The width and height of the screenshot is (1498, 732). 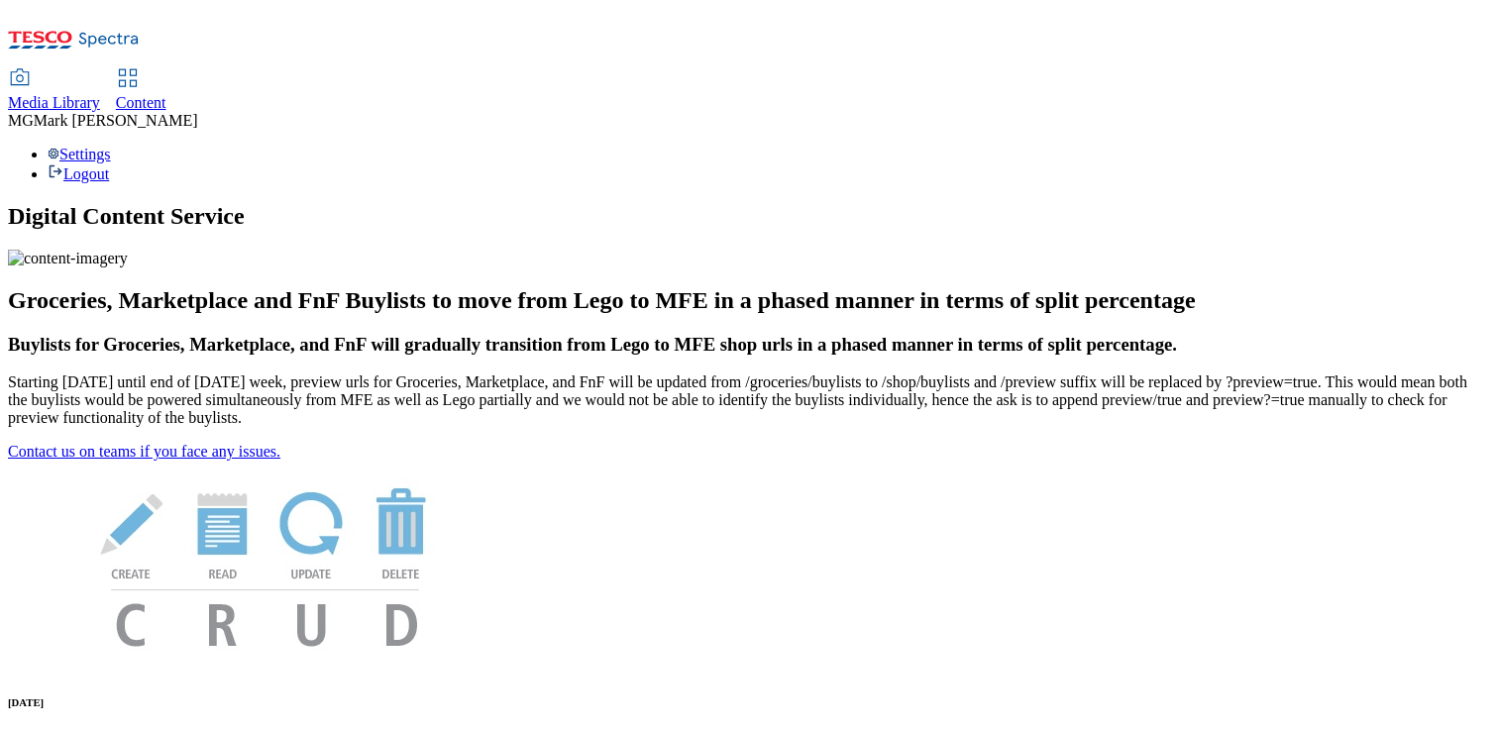 I want to click on a: Logout, so click(x=78, y=173).